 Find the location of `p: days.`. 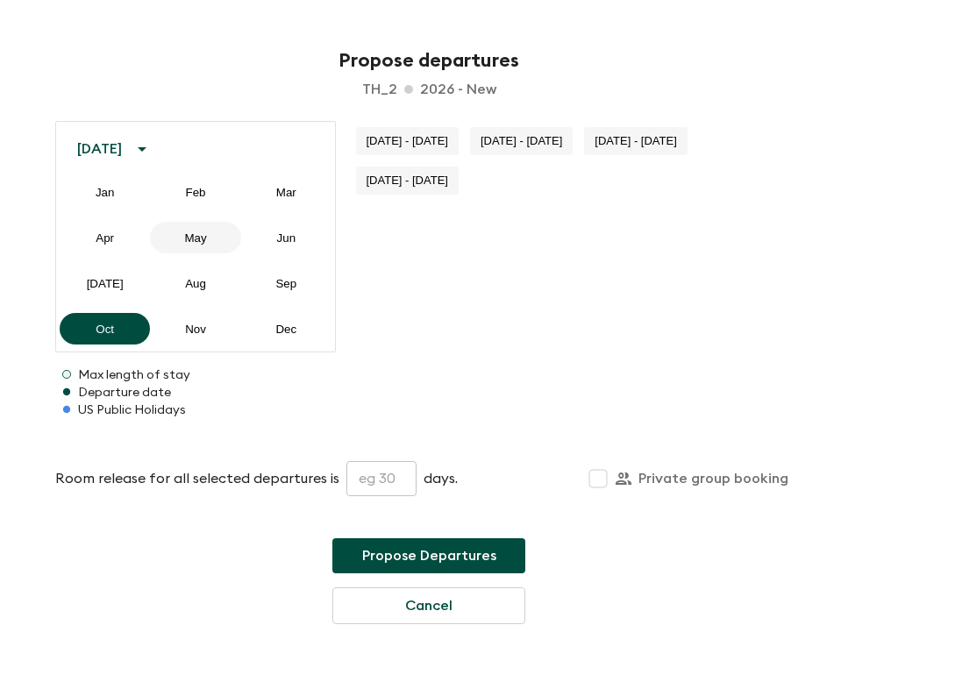

p: days. is located at coordinates (440, 479).